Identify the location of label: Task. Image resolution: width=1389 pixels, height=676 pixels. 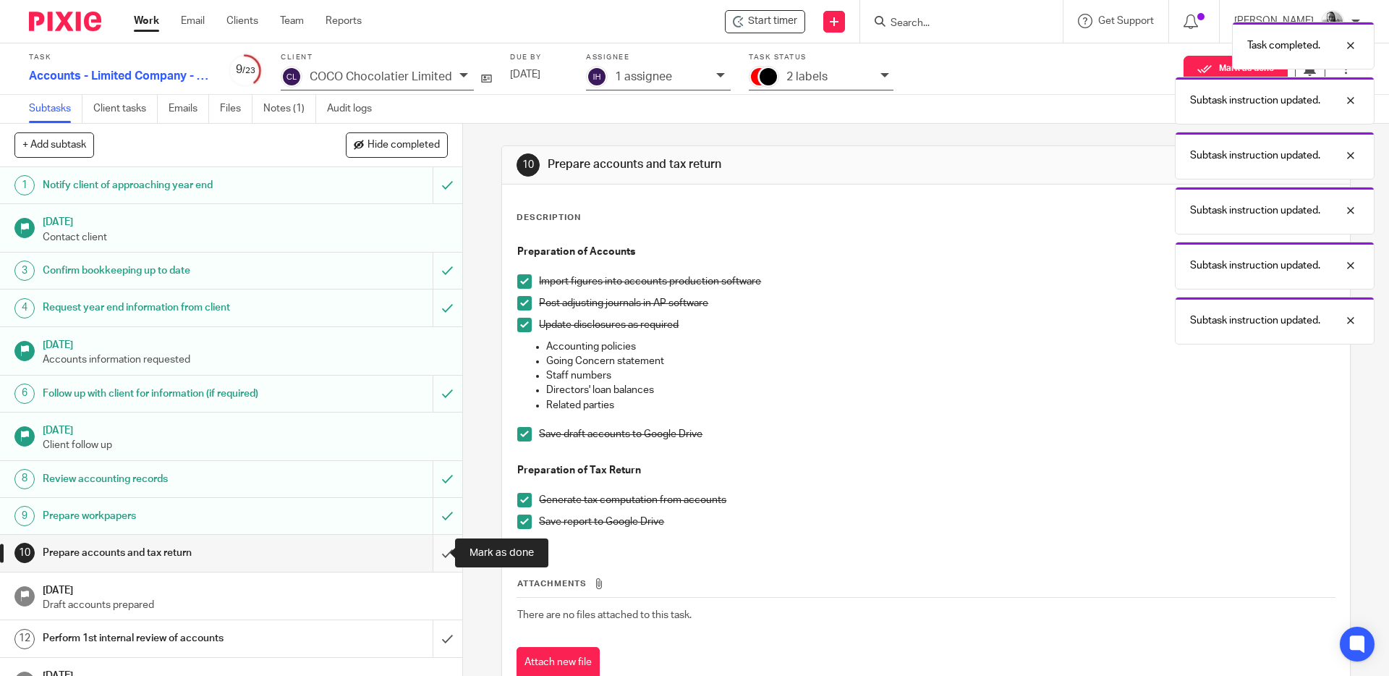
(119, 57).